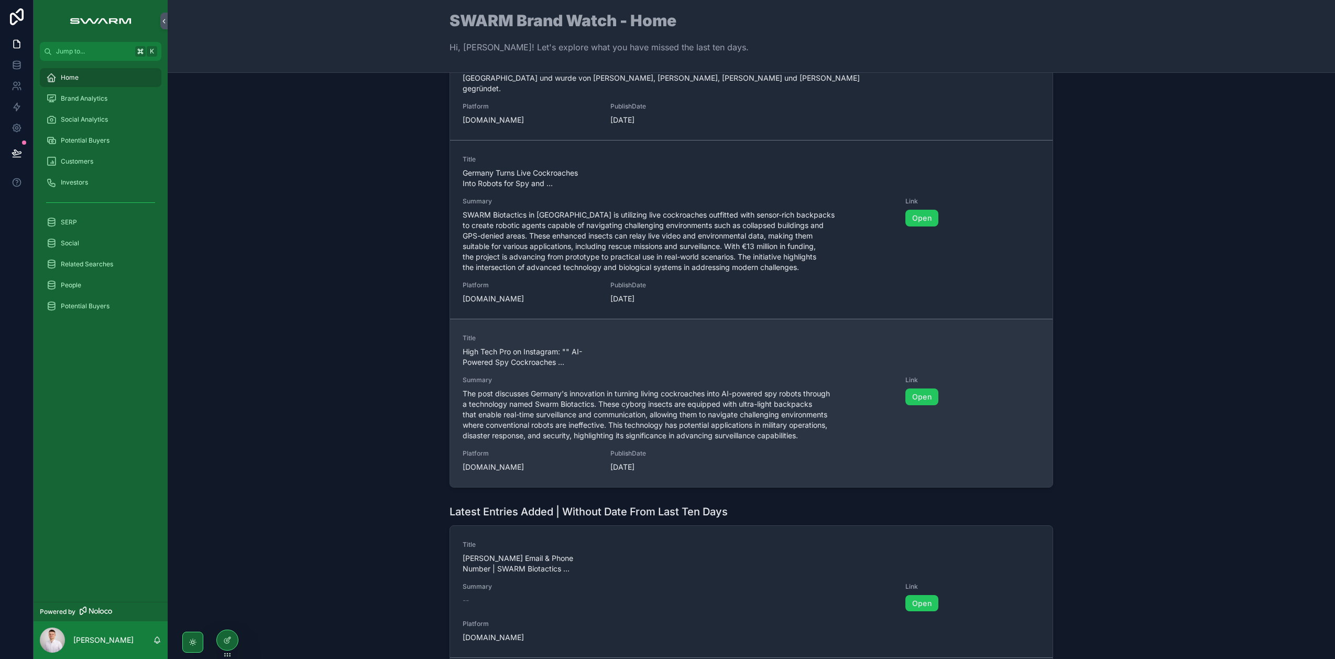 The width and height of the screenshot is (1335, 659). What do you see at coordinates (101, 51) in the screenshot?
I see `button: Jump to...K` at bounding box center [101, 51].